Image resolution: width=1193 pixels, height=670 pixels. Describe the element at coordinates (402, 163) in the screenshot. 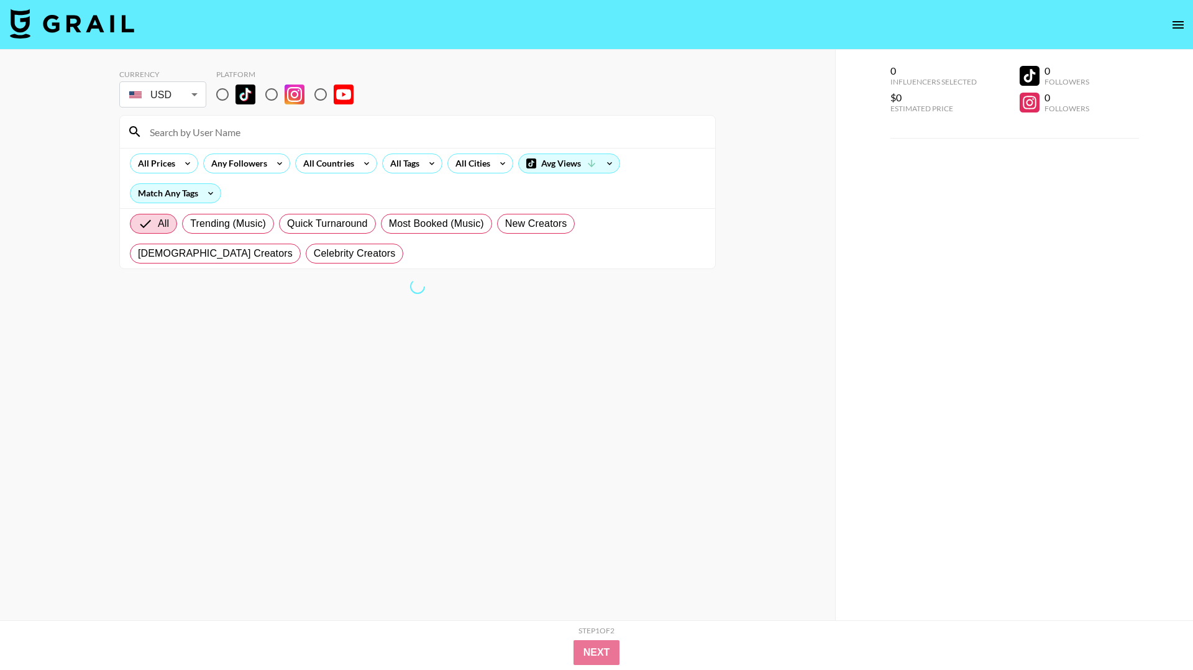

I see `div: All Tags` at that location.